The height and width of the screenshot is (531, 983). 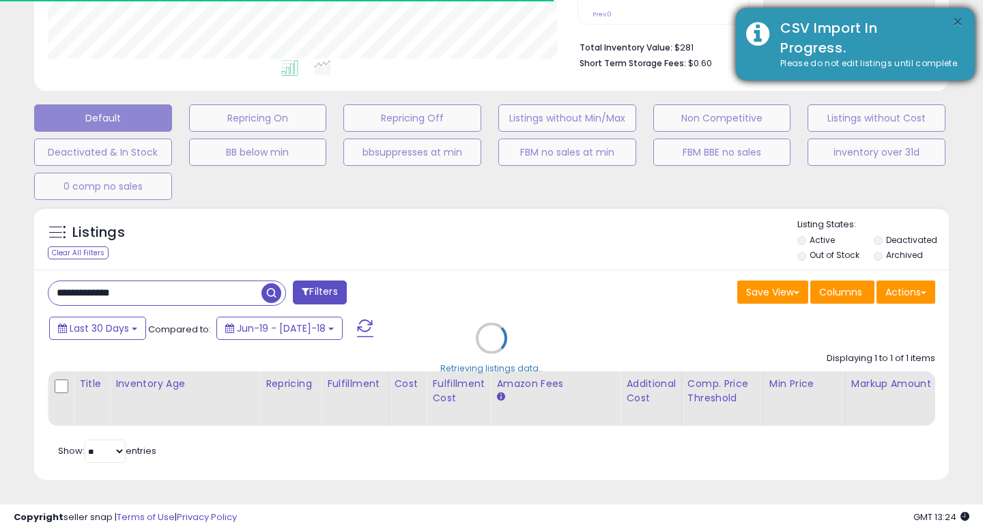 I want to click on strong: Copyright, so click(x=38, y=517).